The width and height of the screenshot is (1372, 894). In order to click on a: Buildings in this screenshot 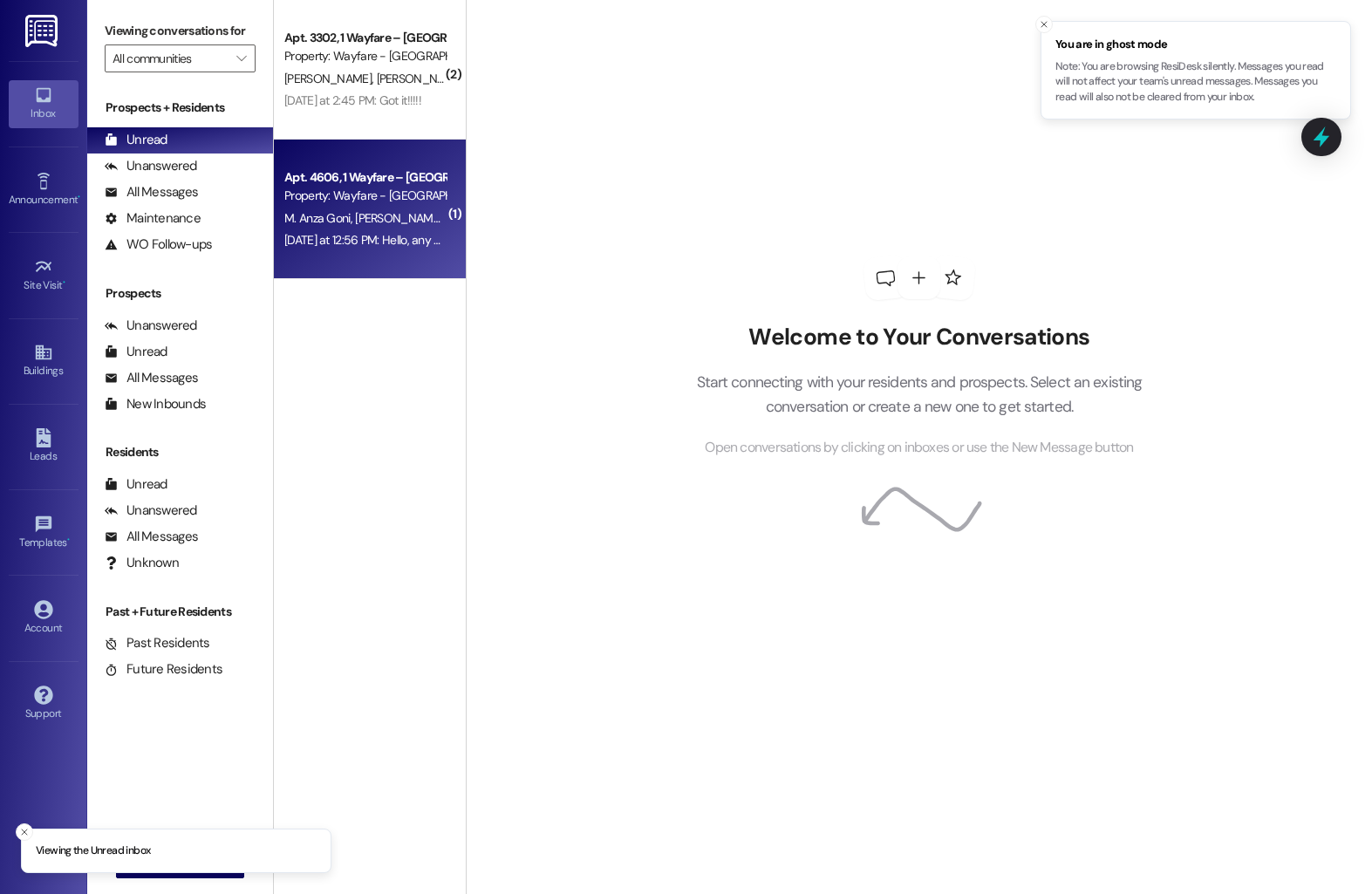, I will do `click(44, 361)`.